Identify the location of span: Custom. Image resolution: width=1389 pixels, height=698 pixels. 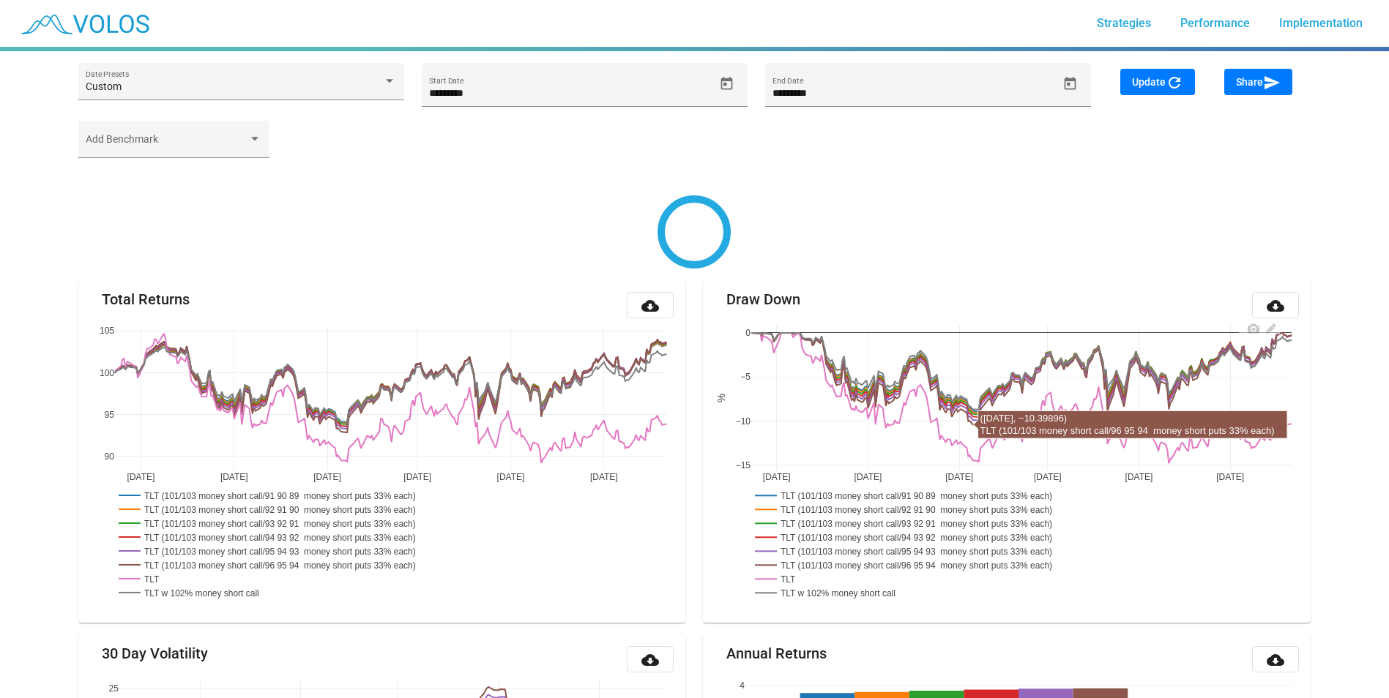
(103, 86).